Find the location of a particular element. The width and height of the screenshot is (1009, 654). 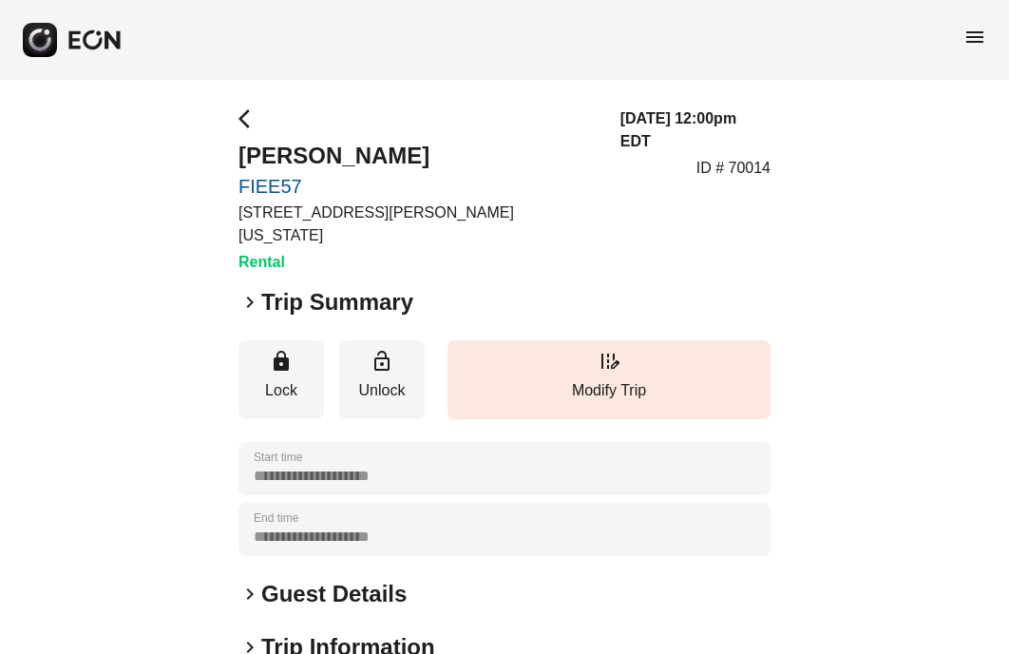

span: lock is located at coordinates (281, 361).